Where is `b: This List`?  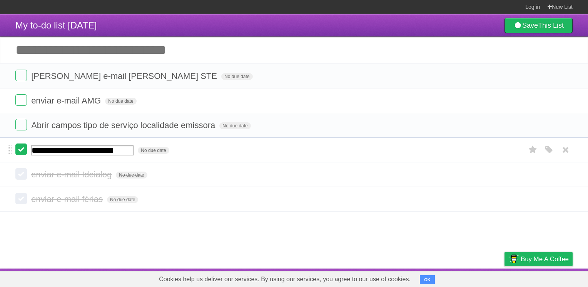 b: This List is located at coordinates (551, 25).